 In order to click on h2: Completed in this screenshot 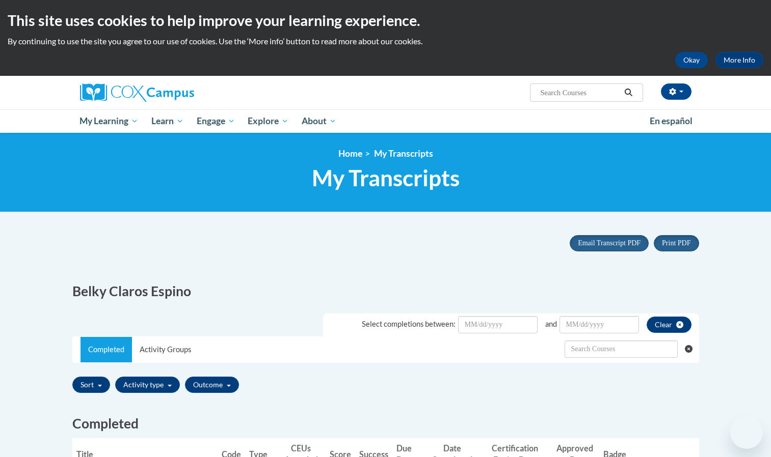, I will do `click(386, 424)`.